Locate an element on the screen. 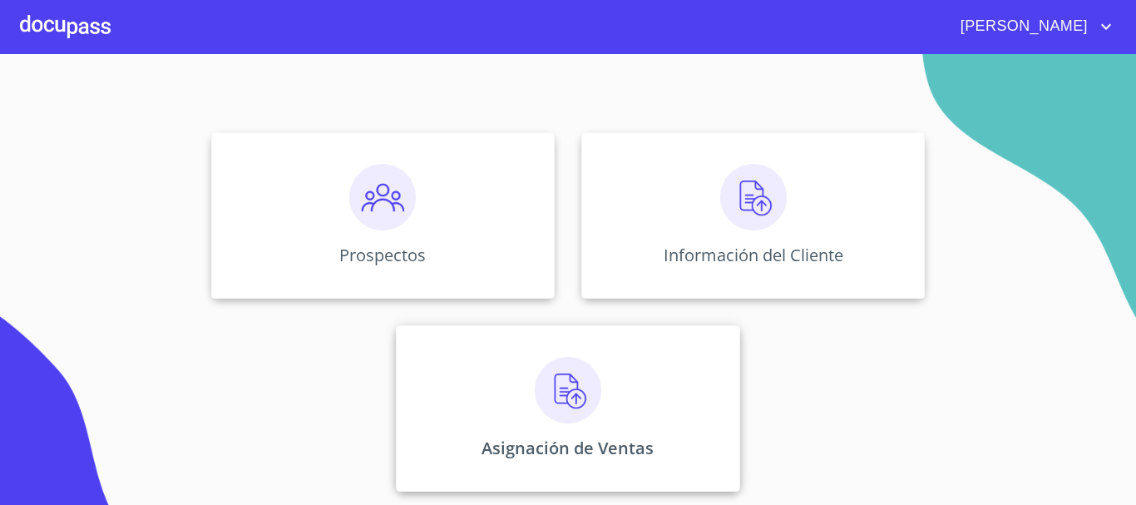 The width and height of the screenshot is (1136, 505). img: prospectos.png is located at coordinates (383, 197).